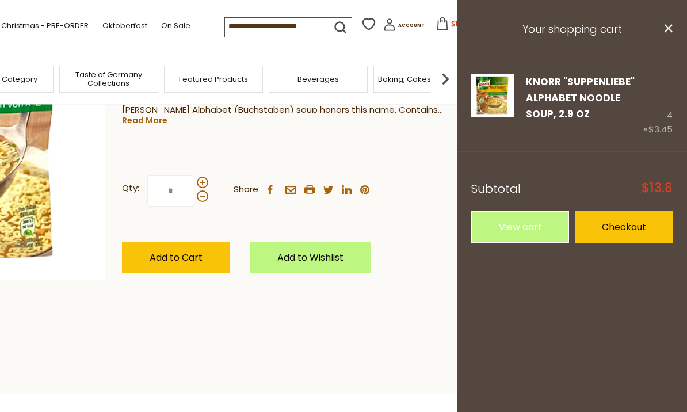 The width and height of the screenshot is (687, 412). I want to click on span: Account, so click(411, 25).